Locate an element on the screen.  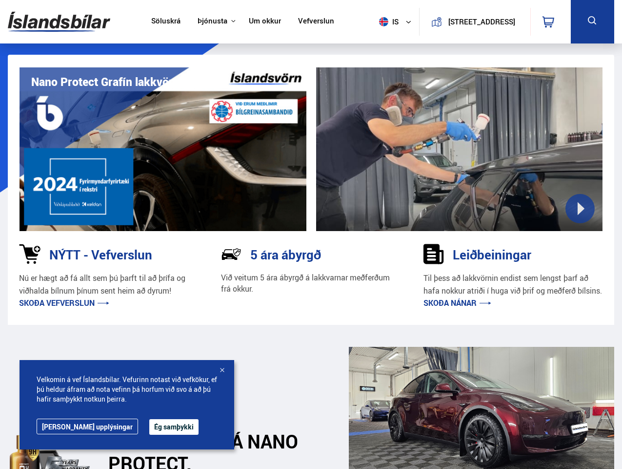
a: Skoða nánar is located at coordinates (457, 303).